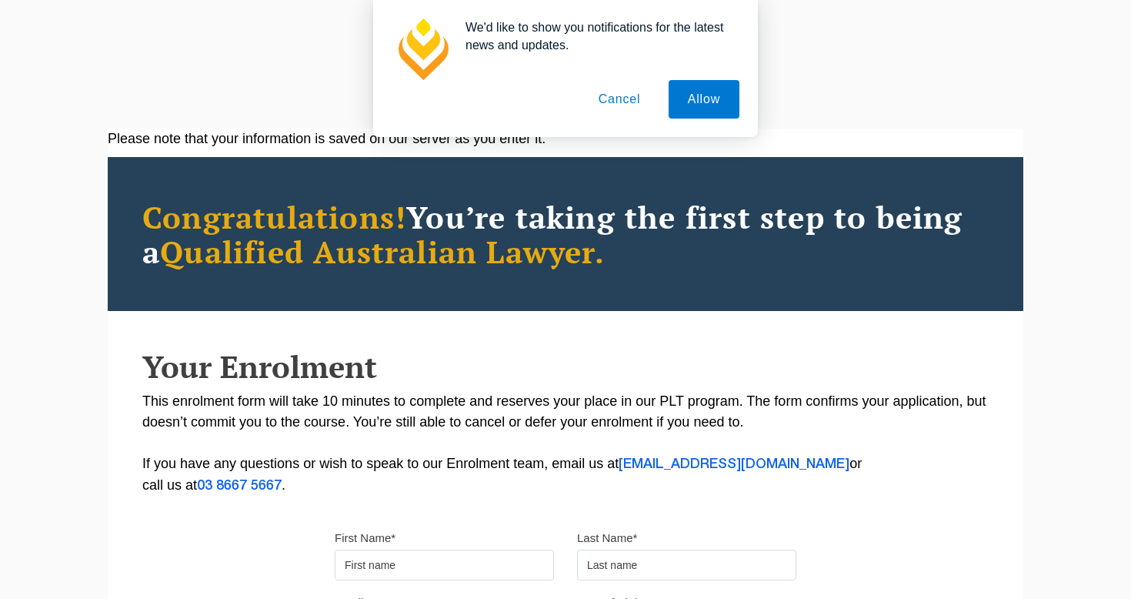  What do you see at coordinates (597, 36) in the screenshot?
I see `div: We'd like to show you notifications for the latest news and updates.` at bounding box center [597, 36].